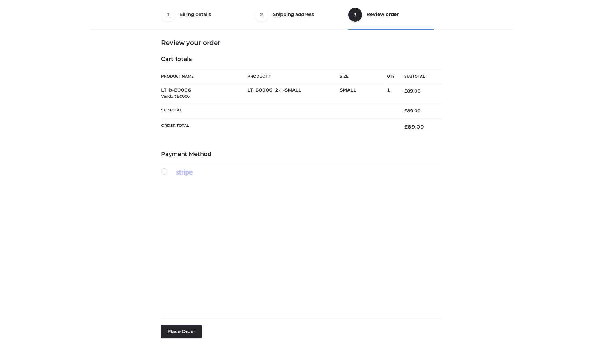  What do you see at coordinates (204, 76) in the screenshot?
I see `th: Product Name` at bounding box center [204, 76].